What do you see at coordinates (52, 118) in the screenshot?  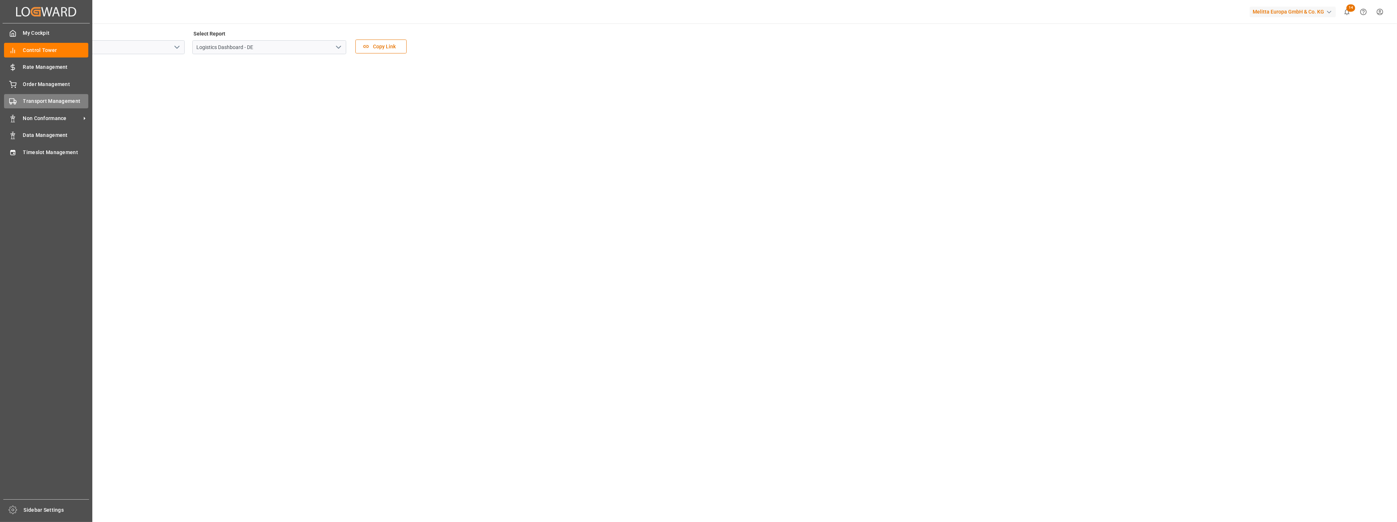 I see `span: Non Conformance` at bounding box center [52, 118].